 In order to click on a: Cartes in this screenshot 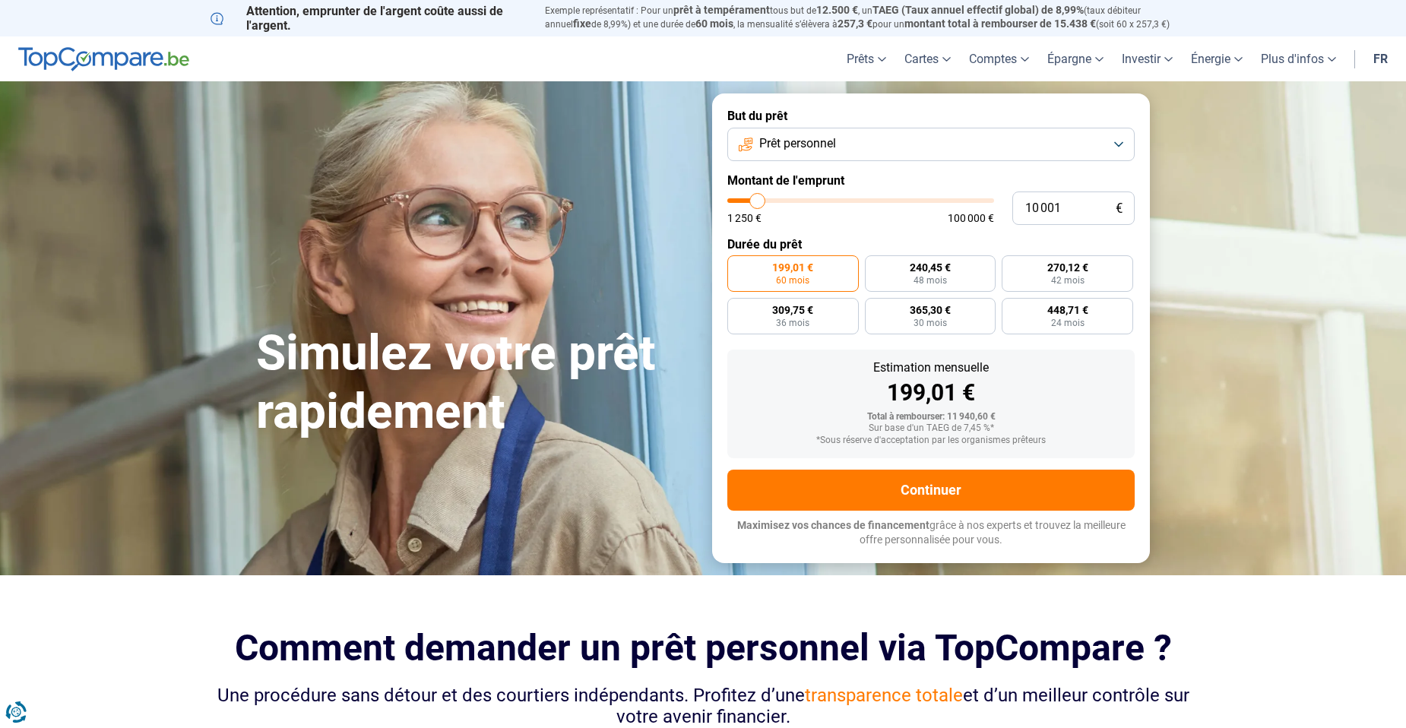, I will do `click(927, 59)`.